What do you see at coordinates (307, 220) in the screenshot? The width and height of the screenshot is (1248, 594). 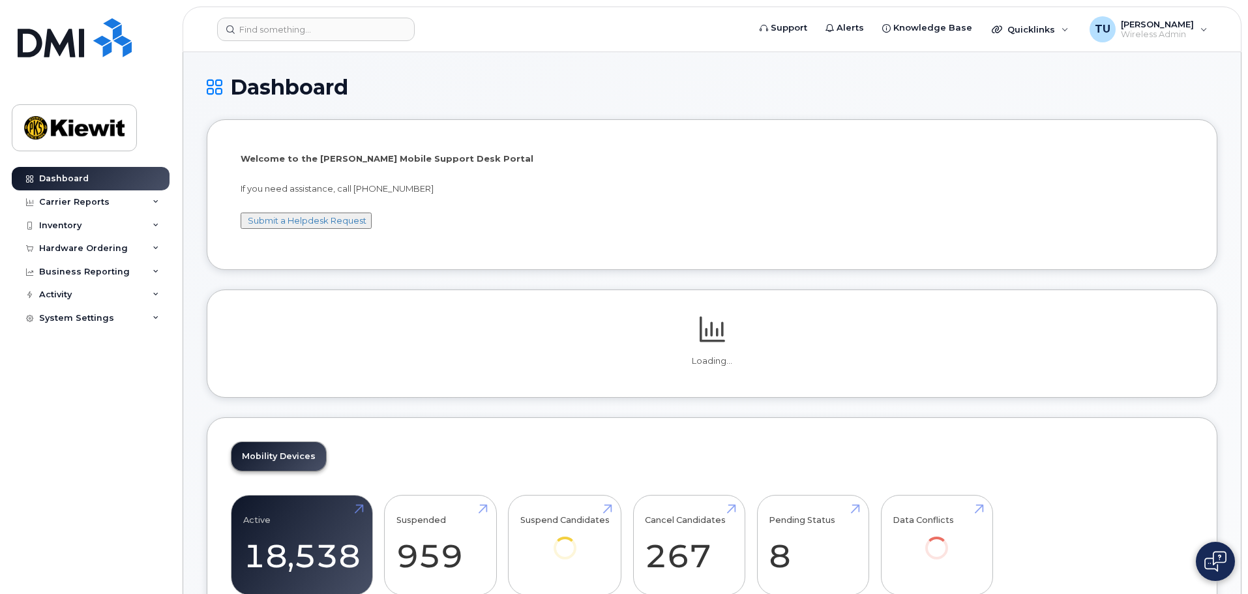 I see `a: Submit a Helpdesk Request` at bounding box center [307, 220].